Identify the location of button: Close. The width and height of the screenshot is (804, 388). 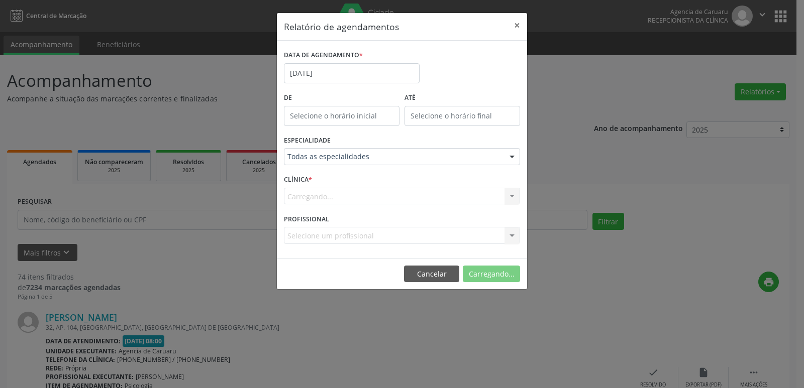
(517, 25).